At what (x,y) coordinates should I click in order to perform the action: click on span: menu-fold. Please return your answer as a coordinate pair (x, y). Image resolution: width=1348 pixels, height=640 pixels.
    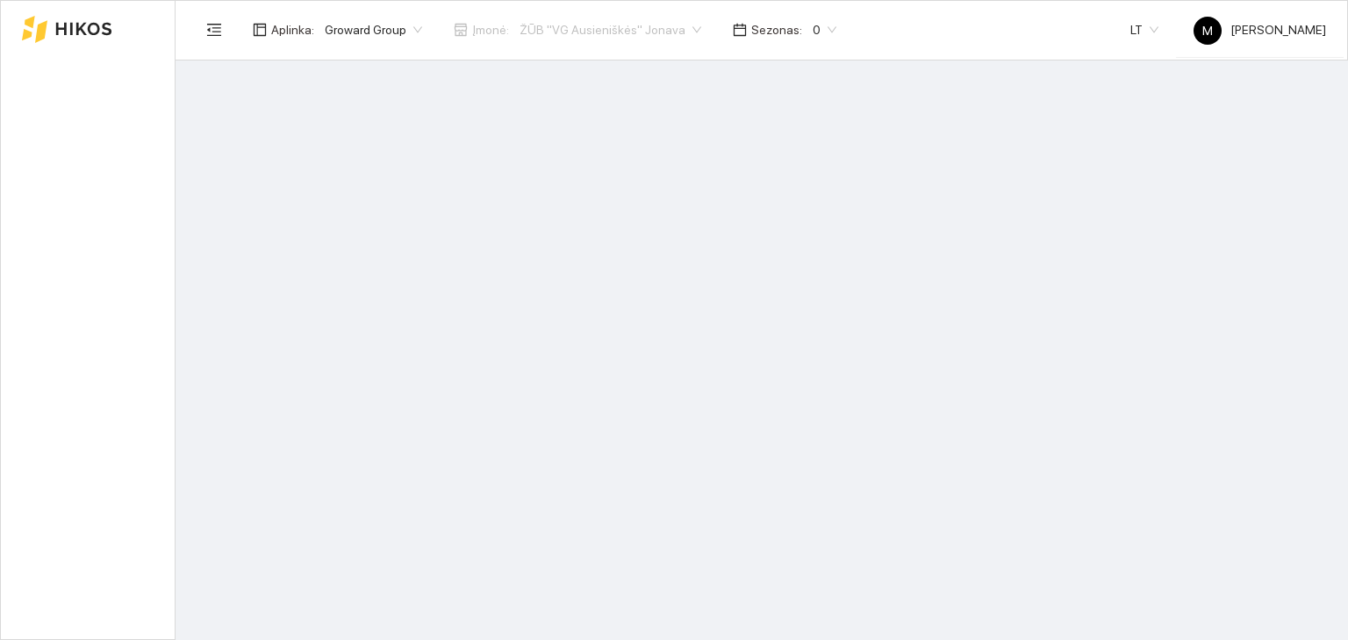
    Looking at the image, I should click on (214, 30).